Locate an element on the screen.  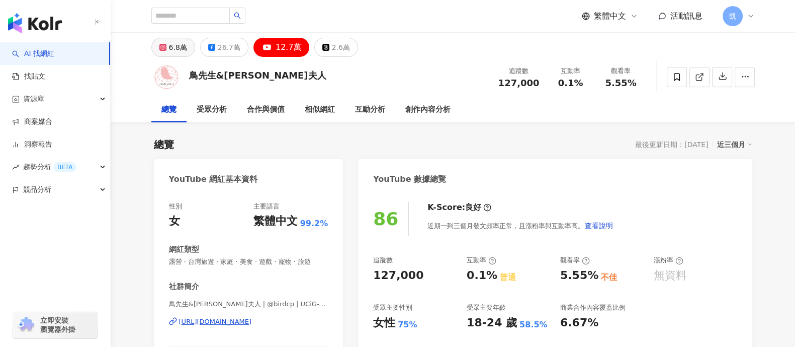
button: 2.6萬 is located at coordinates (336, 47).